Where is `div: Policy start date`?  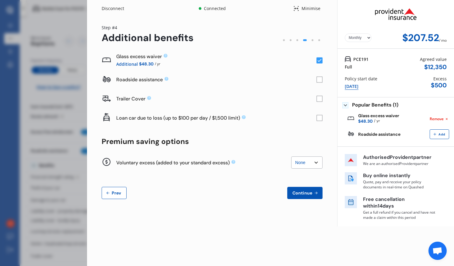 div: Policy start date is located at coordinates (361, 78).